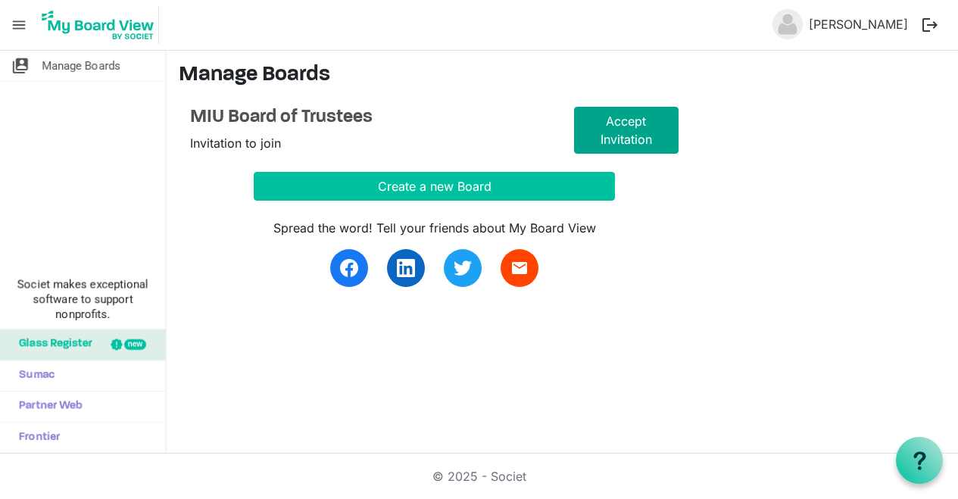  What do you see at coordinates (788, 24) in the screenshot?
I see `img: no-profile-picture.svg` at bounding box center [788, 24].